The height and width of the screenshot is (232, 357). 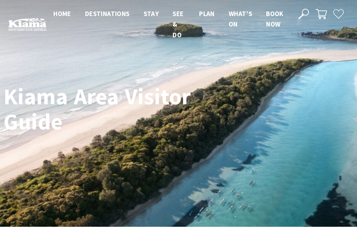 I want to click on h1: Kiama Area Visitor Guide, so click(x=102, y=109).